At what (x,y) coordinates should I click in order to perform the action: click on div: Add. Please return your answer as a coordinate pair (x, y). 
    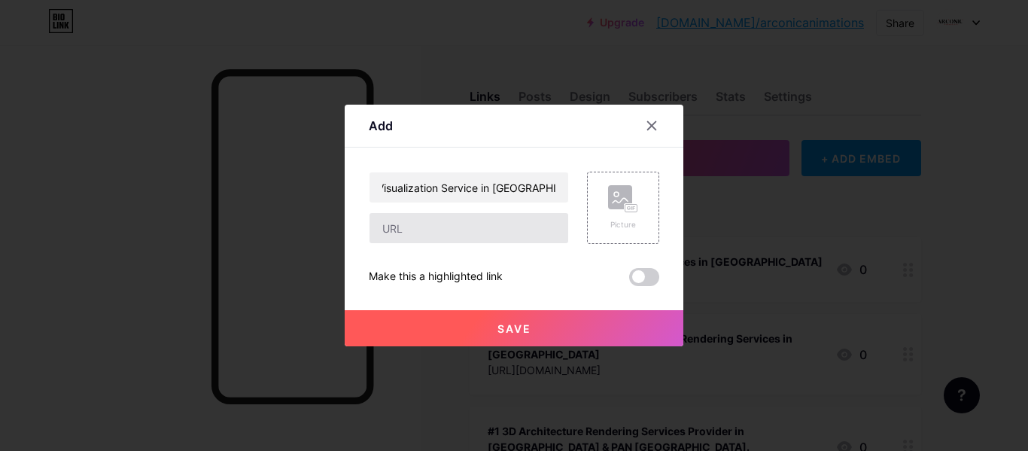
    Looking at the image, I should click on (381, 126).